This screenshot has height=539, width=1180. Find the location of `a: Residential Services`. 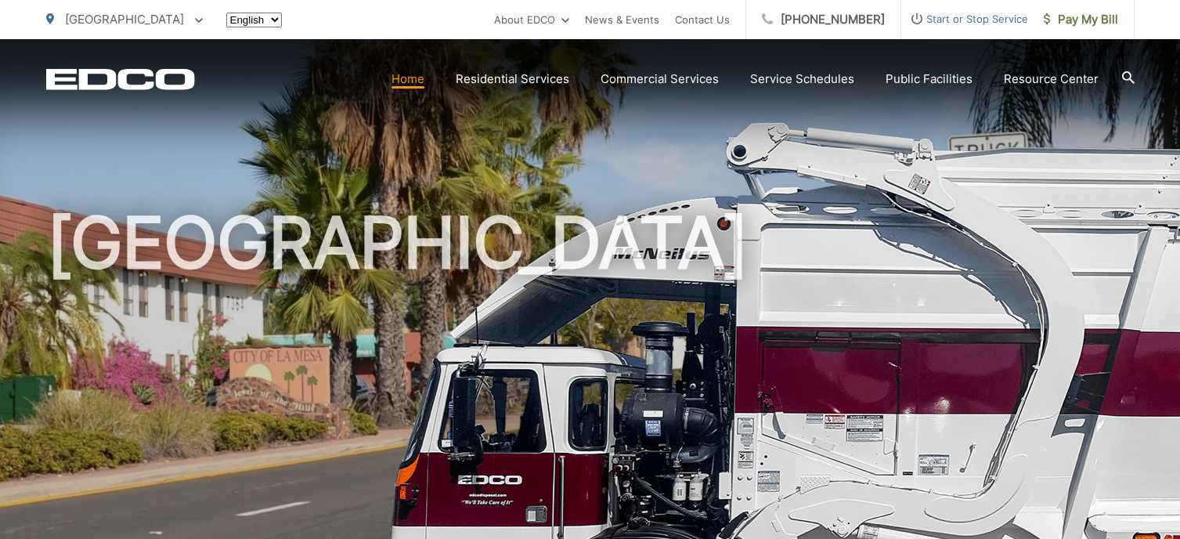

a: Residential Services is located at coordinates (512, 79).